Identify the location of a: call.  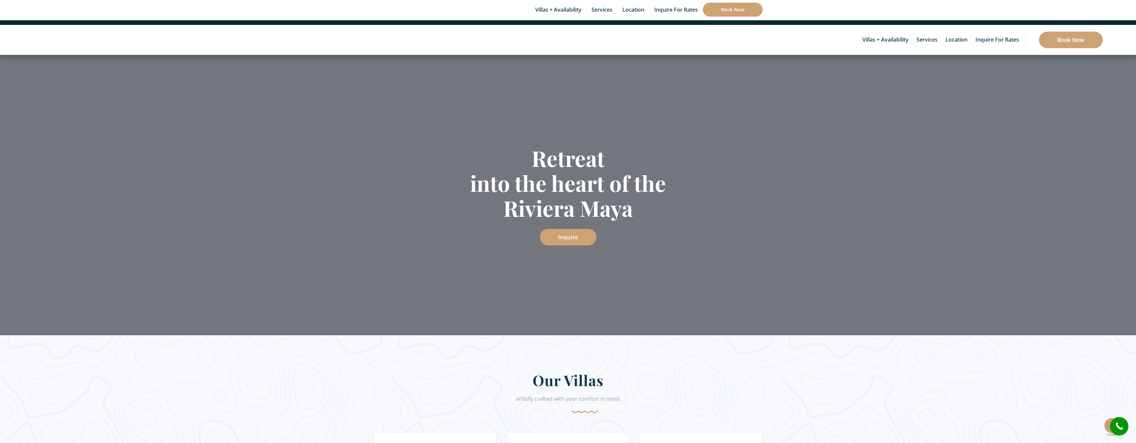
(1119, 426).